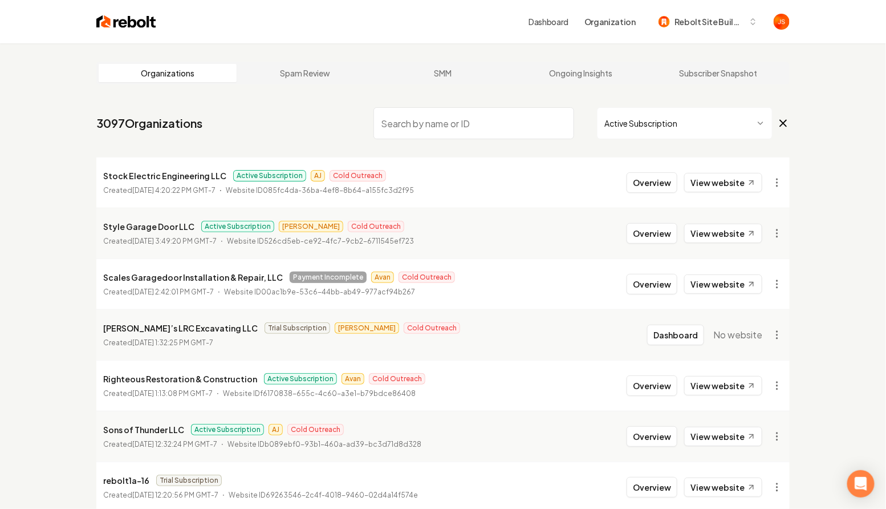  I want to click on p: rebolt1a-16, so click(126, 480).